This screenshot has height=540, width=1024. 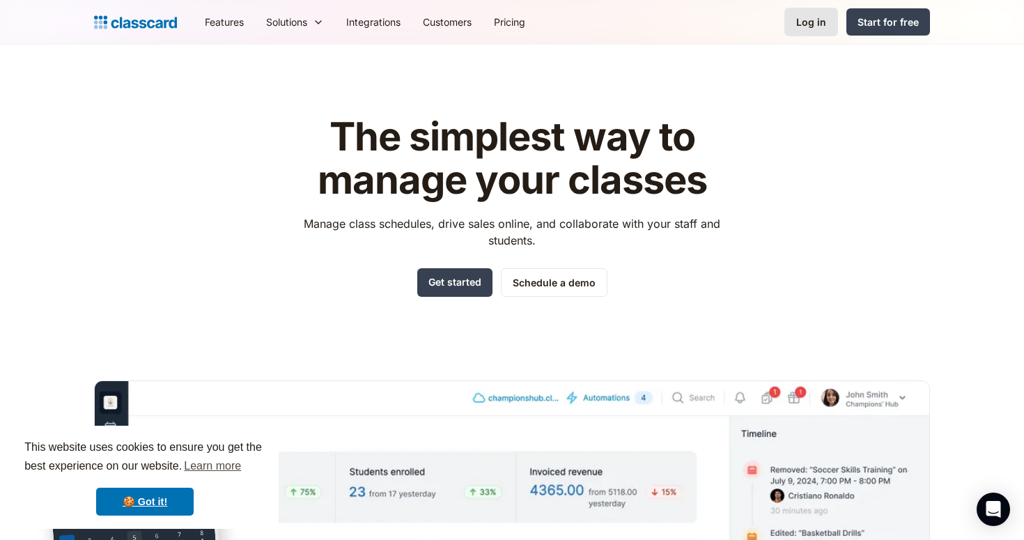 I want to click on a: Customers, so click(x=447, y=22).